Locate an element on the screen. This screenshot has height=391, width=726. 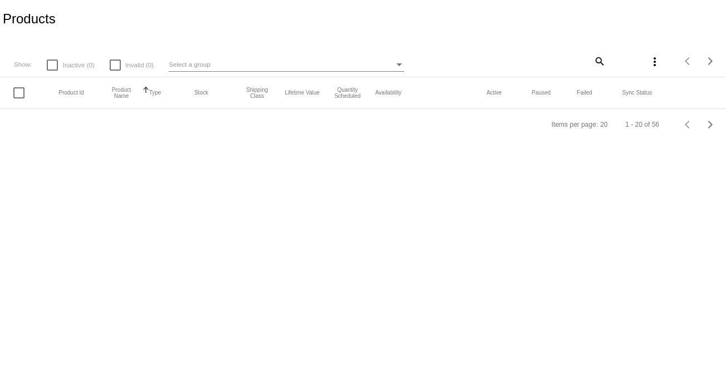
mat-select: Select a group is located at coordinates (286, 65).